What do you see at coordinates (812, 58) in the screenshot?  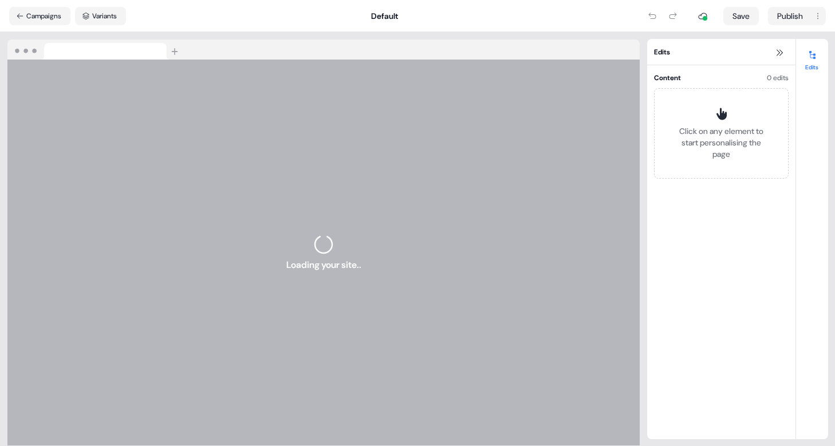 I see `button: Edits` at bounding box center [812, 58].